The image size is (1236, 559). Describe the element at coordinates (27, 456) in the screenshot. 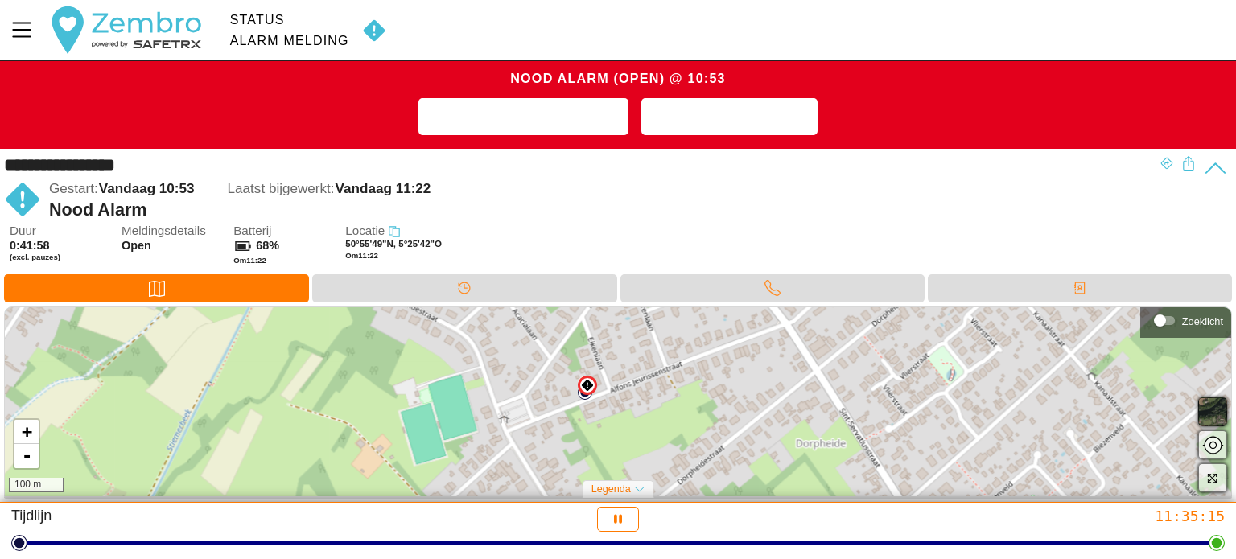

I see `a: Zoom out` at that location.